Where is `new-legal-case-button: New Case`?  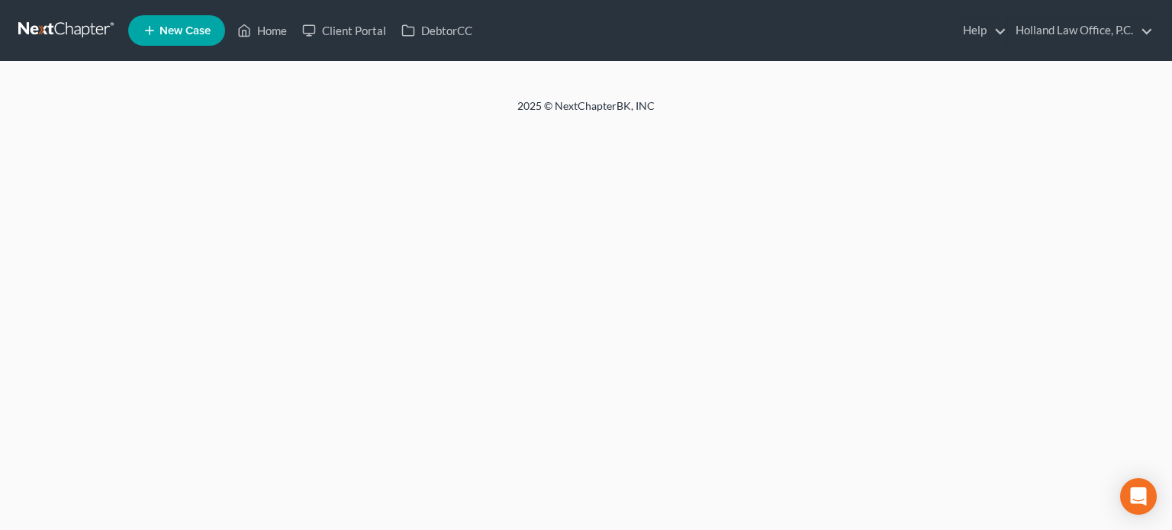 new-legal-case-button: New Case is located at coordinates (176, 31).